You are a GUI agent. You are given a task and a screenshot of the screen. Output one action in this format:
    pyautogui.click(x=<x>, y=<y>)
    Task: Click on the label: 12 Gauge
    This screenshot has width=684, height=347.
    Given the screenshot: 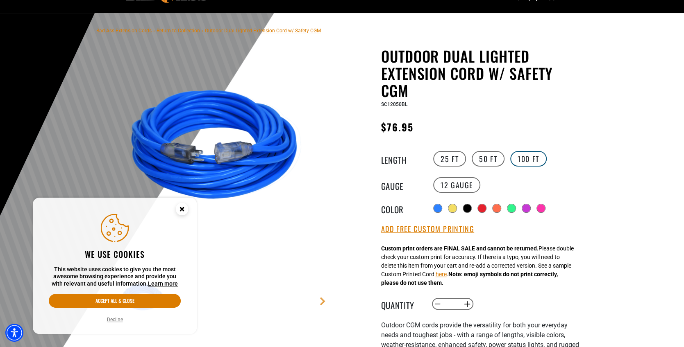 What is the action you would take?
    pyautogui.click(x=456, y=185)
    